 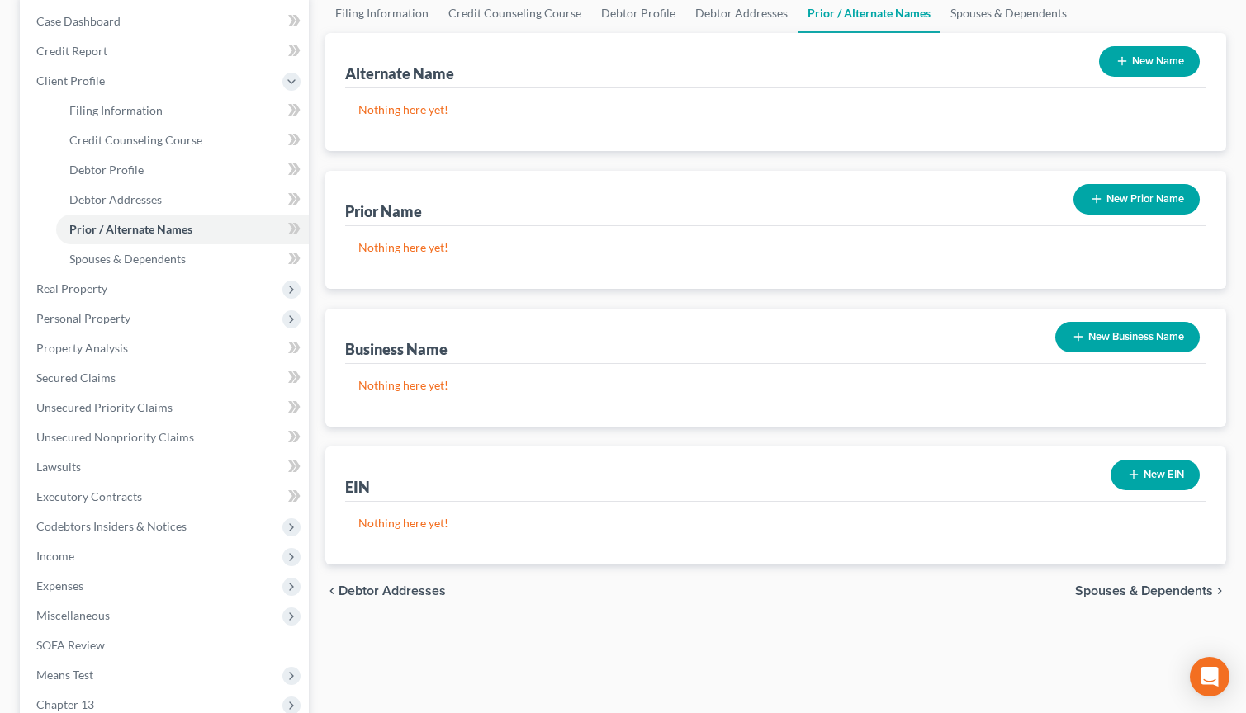 What do you see at coordinates (400, 73) in the screenshot?
I see `div: Alternate Name` at bounding box center [400, 73].